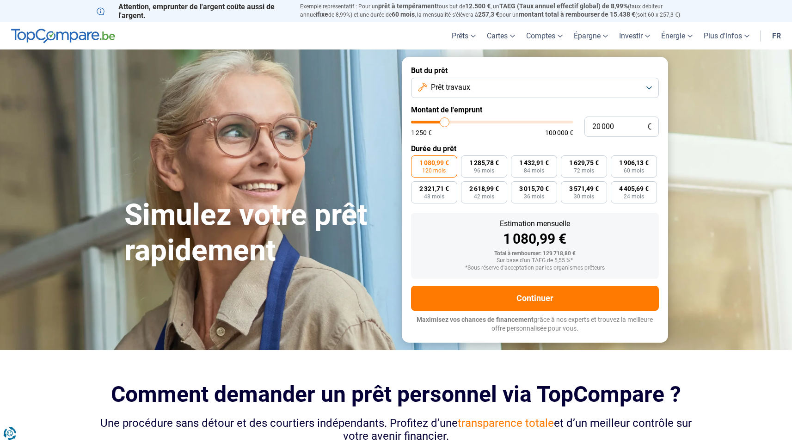 The width and height of the screenshot is (792, 443). Describe the element at coordinates (434, 163) in the screenshot. I see `span: 1 080,99 €` at that location.